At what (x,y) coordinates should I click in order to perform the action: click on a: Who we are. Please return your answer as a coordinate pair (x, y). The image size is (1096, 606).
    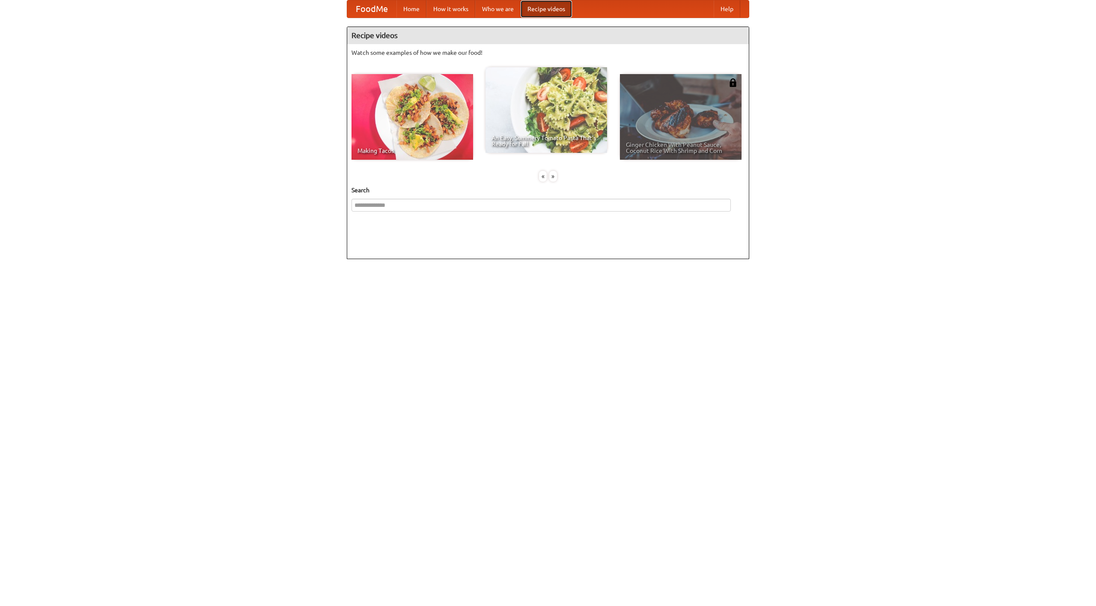
    Looking at the image, I should click on (498, 9).